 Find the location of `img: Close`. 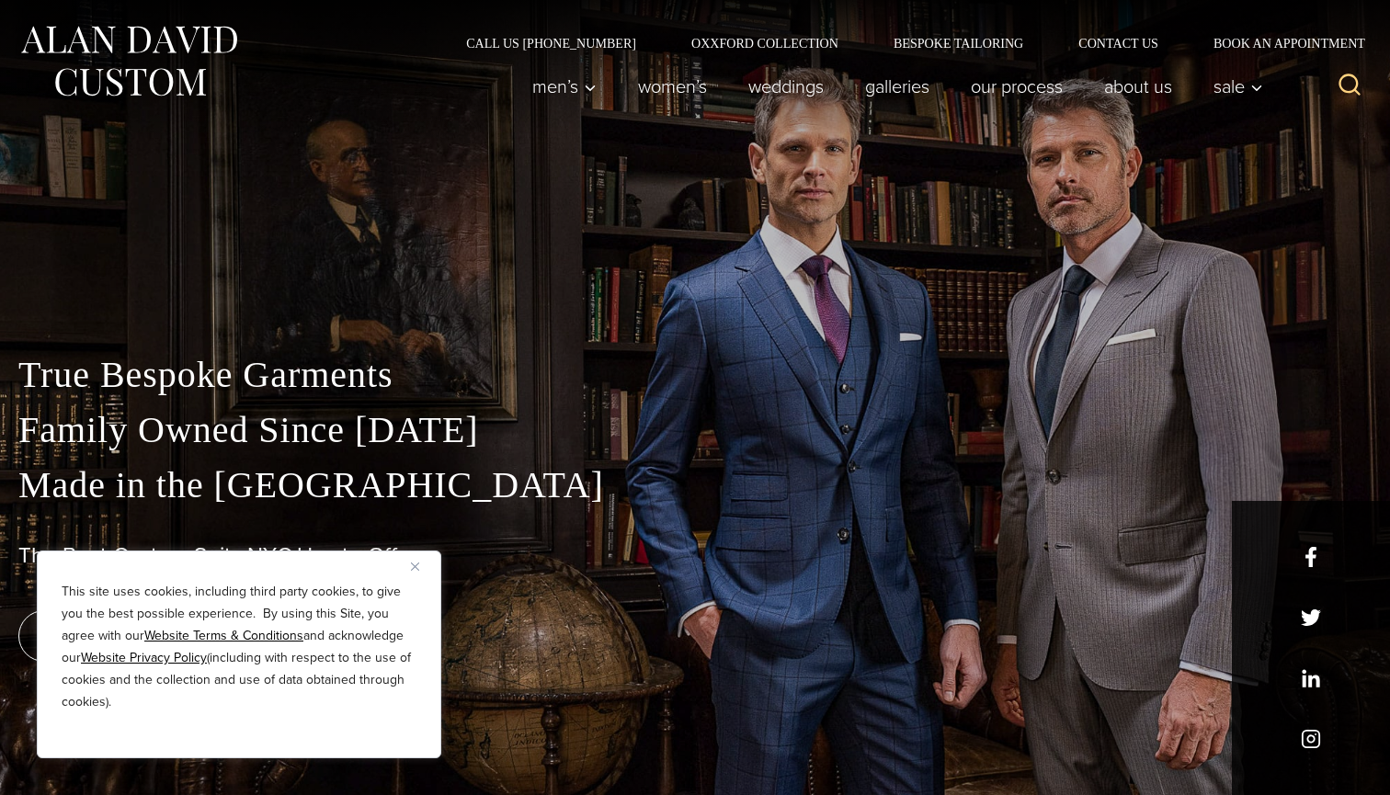

img: Close is located at coordinates (415, 566).